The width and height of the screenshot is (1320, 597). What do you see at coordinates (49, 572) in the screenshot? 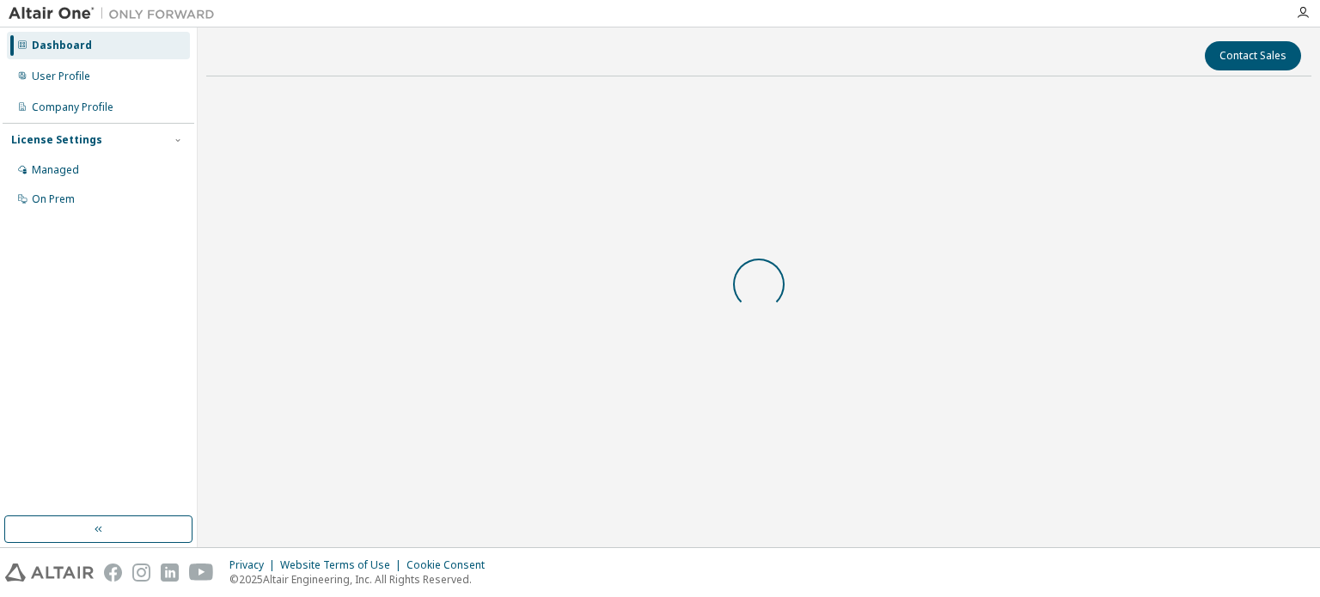
I see `img: altair_logo.svg` at bounding box center [49, 572].